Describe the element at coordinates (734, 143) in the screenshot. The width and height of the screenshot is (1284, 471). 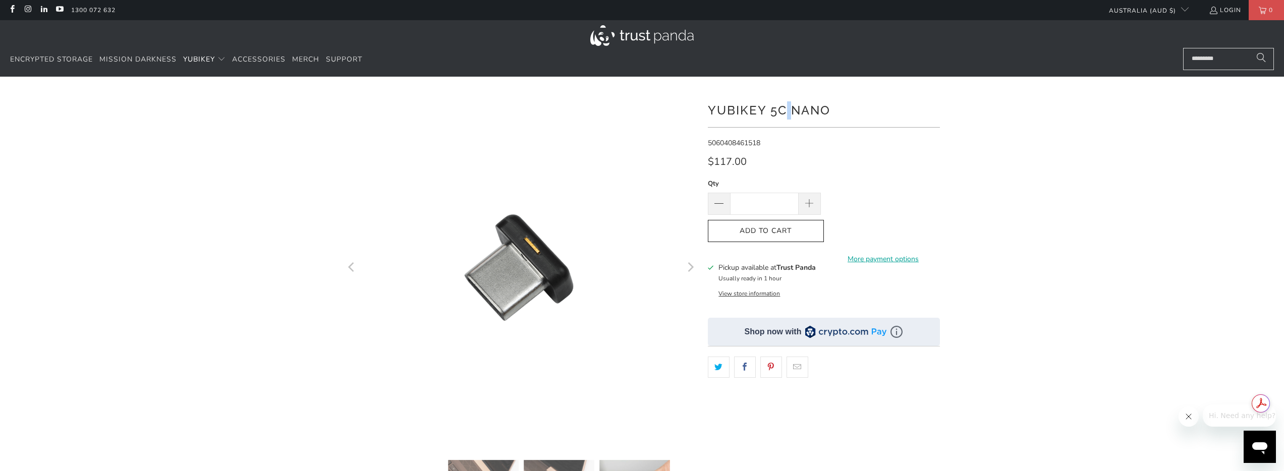
I see `span: 5060408461518` at that location.